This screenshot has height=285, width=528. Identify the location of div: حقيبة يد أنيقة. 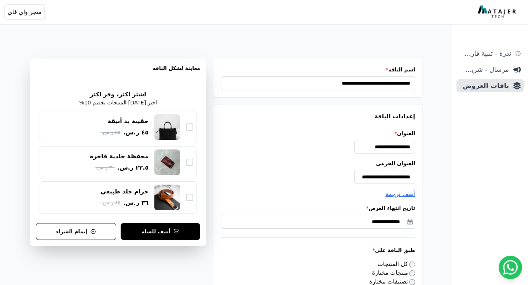
(128, 121).